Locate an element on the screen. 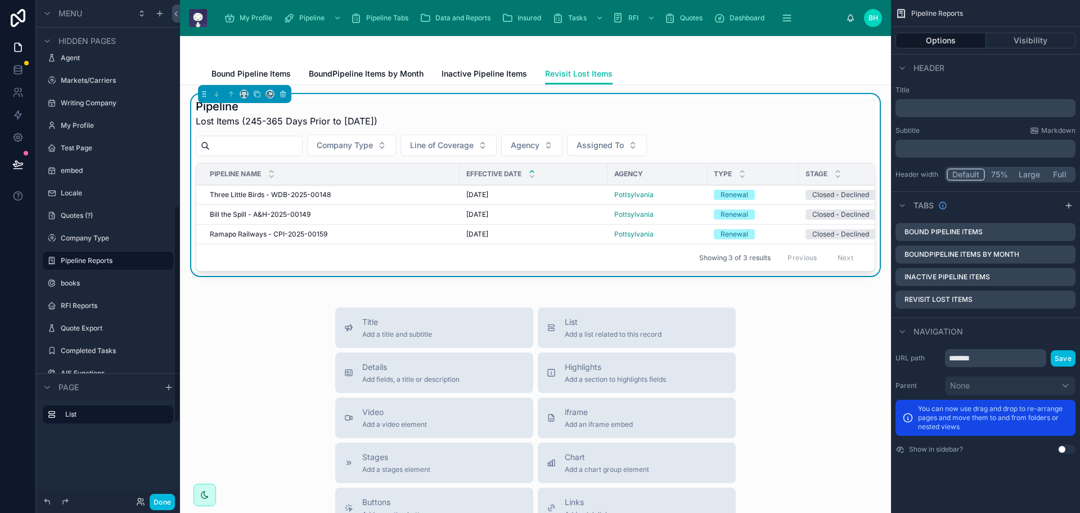  span: Add a title and subtitle is located at coordinates (397, 334).